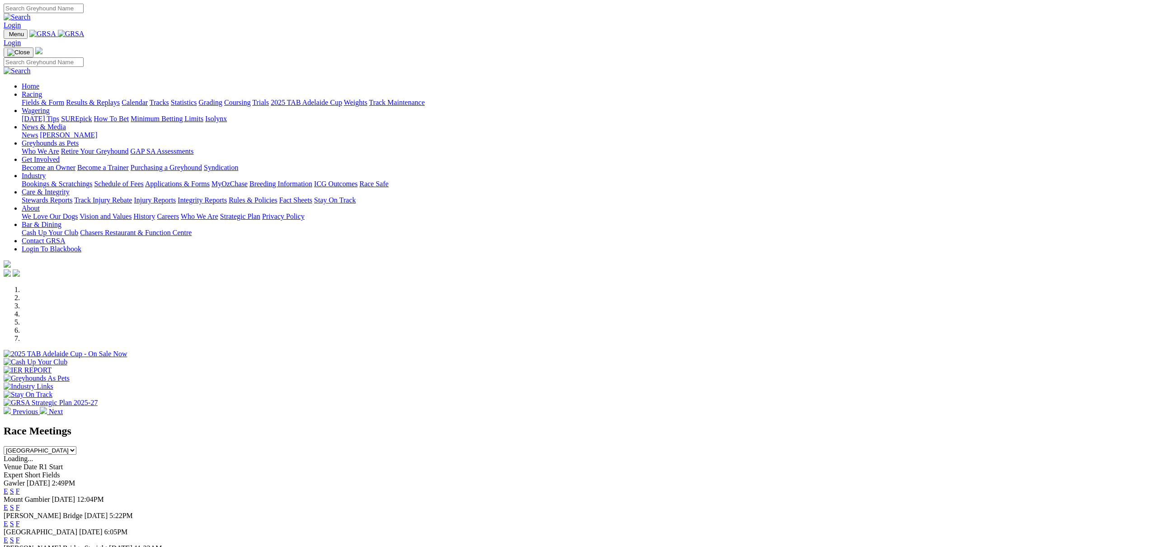 The width and height of the screenshot is (1150, 547). Describe the element at coordinates (121, 515) in the screenshot. I see `span: 5:22PM` at that location.